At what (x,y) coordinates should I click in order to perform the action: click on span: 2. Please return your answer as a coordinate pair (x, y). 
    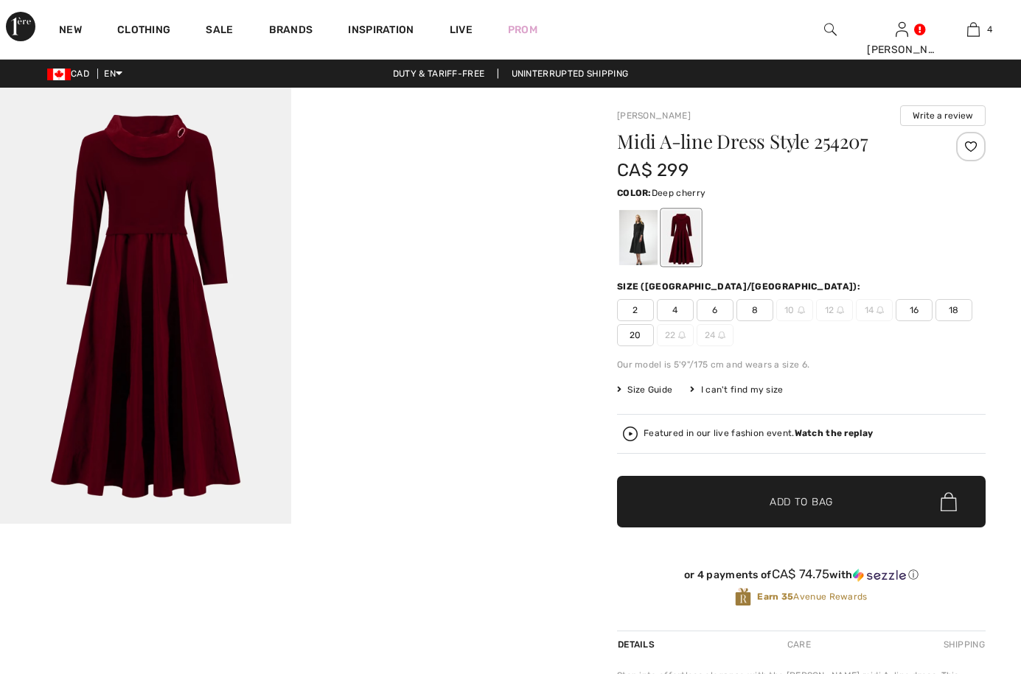
    Looking at the image, I should click on (635, 310).